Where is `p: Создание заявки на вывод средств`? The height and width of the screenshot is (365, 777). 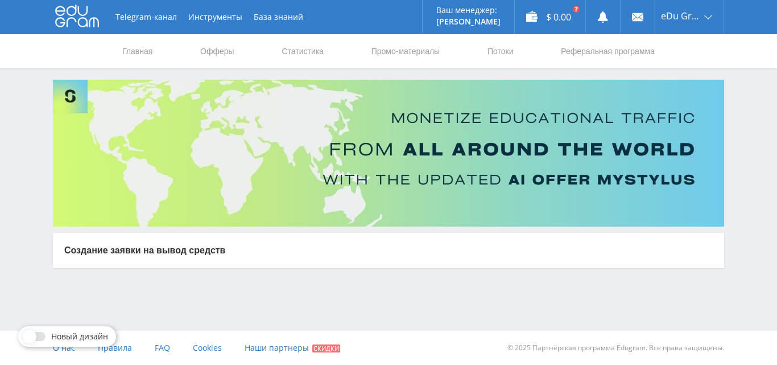 p: Создание заявки на вывод средств is located at coordinates (389, 250).